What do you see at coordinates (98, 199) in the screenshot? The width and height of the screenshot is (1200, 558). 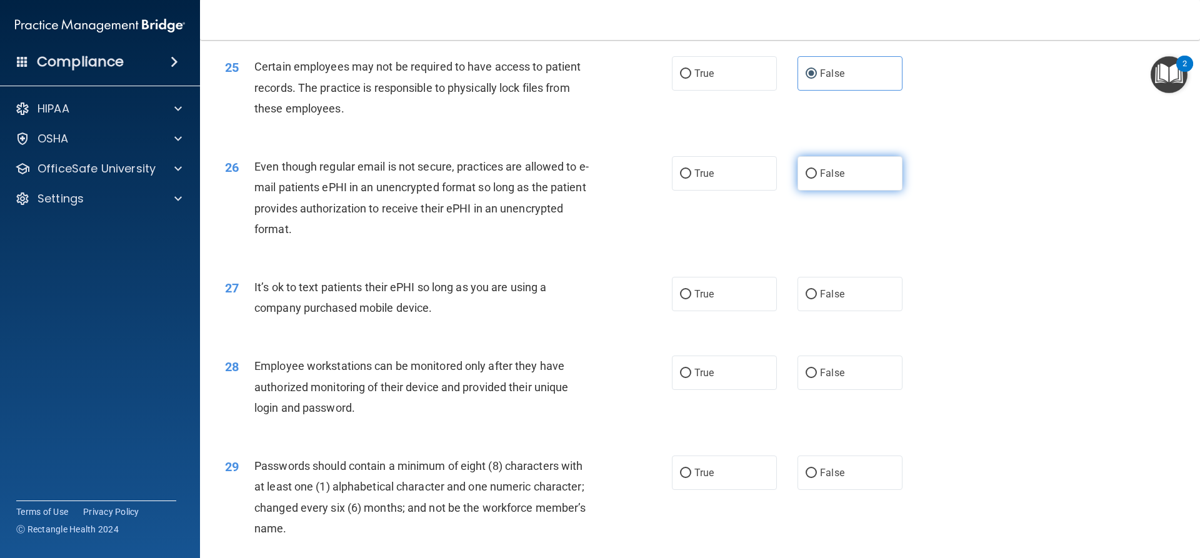 I see `a: Settings` at bounding box center [98, 199].